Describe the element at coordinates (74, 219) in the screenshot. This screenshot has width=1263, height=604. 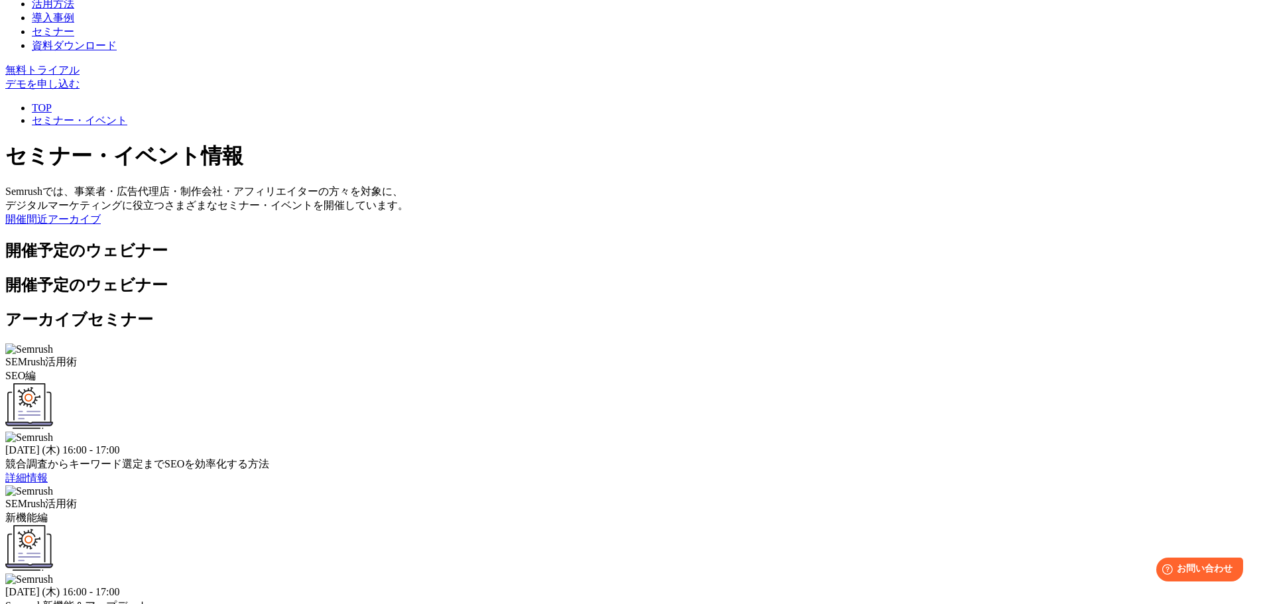
I see `span: アーカイブ` at that location.